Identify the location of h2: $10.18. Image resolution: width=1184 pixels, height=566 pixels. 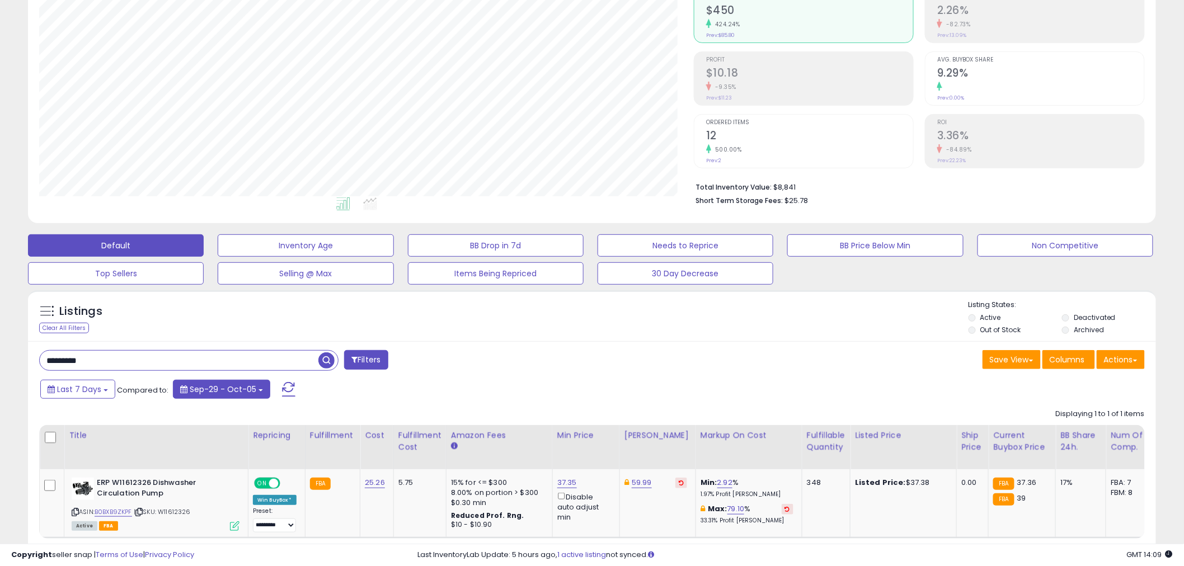
(810, 74).